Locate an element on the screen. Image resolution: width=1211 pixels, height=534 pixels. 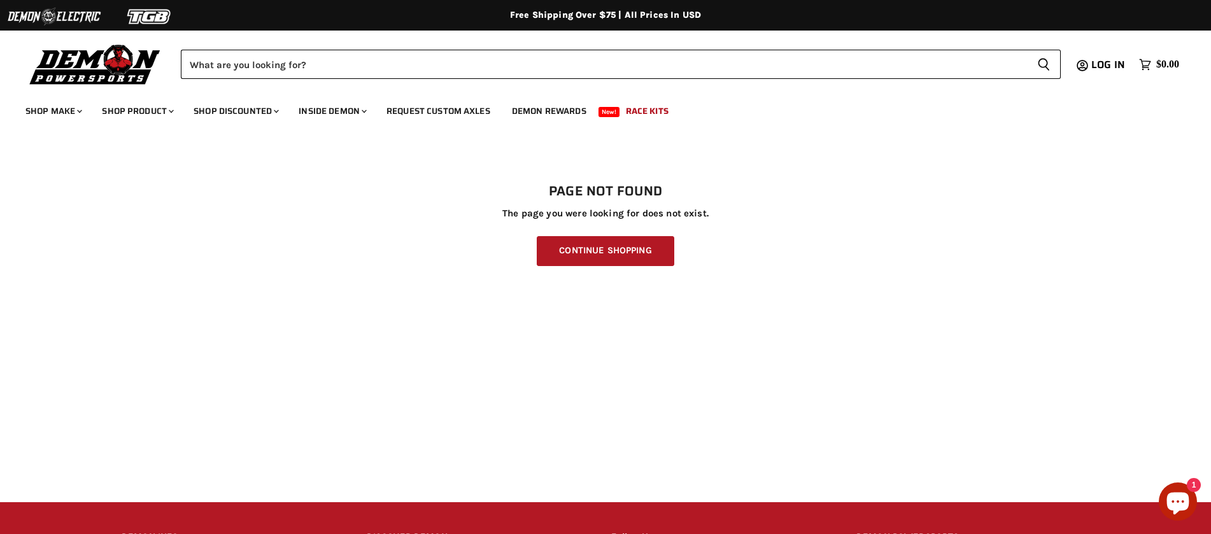
inbox-online-store-chat: Shopify online store chat is located at coordinates (1178, 503).